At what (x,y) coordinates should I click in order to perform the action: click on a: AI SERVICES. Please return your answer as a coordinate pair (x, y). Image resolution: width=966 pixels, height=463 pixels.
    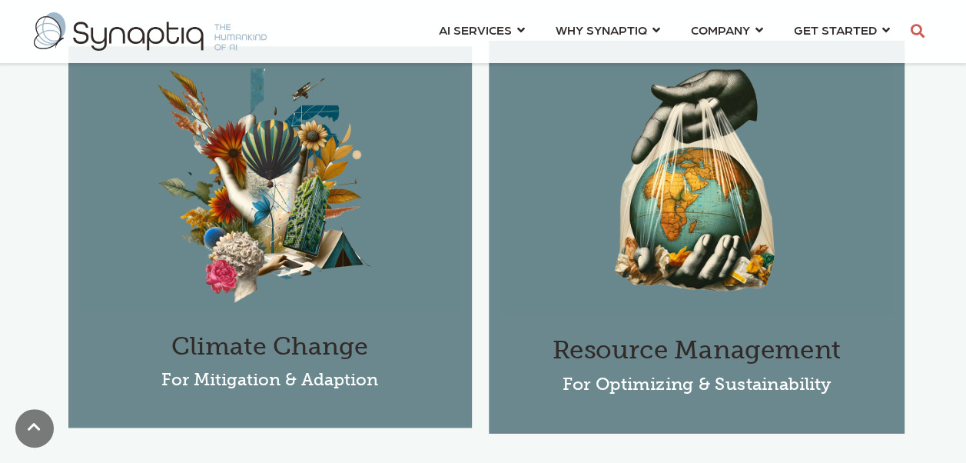
    Looking at the image, I should click on (482, 29).